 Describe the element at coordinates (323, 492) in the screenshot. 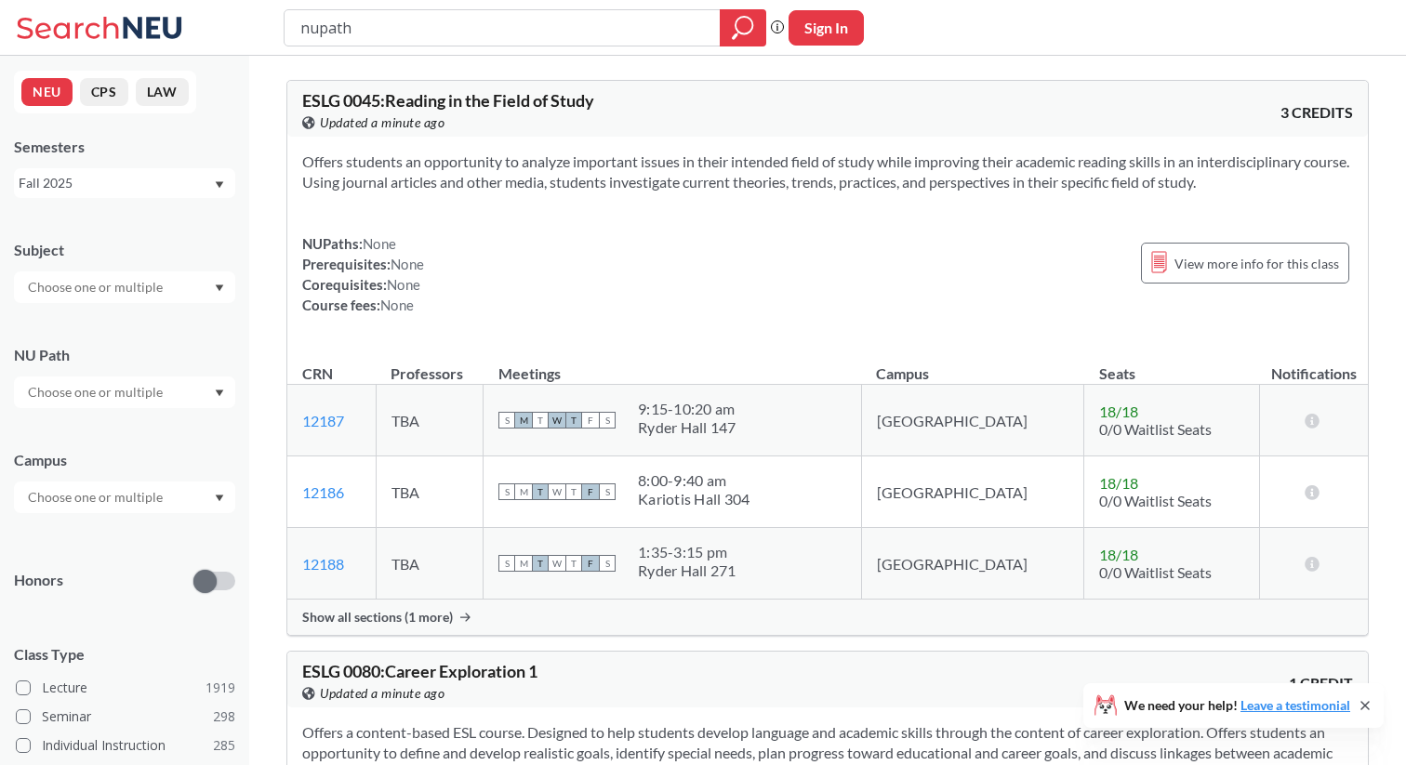

I see `a: 12186` at that location.